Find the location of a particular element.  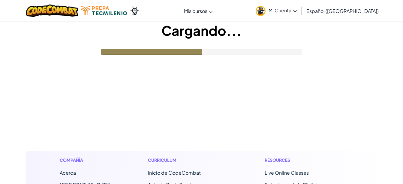

a: CodeCombat logo is located at coordinates (52, 11).